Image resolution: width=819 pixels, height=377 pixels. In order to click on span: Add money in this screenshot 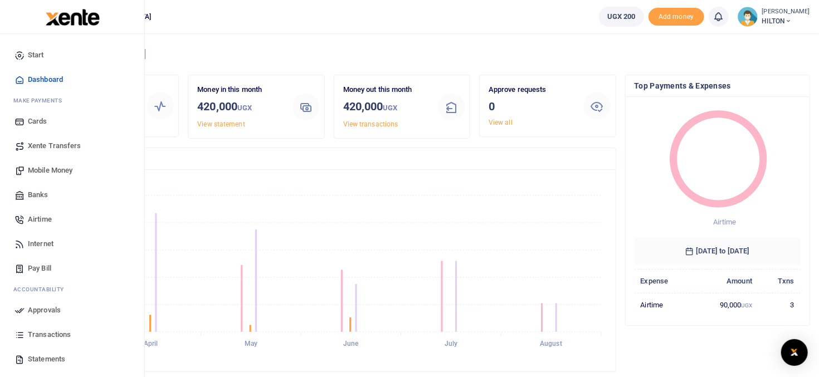, I will do `click(676, 17)`.